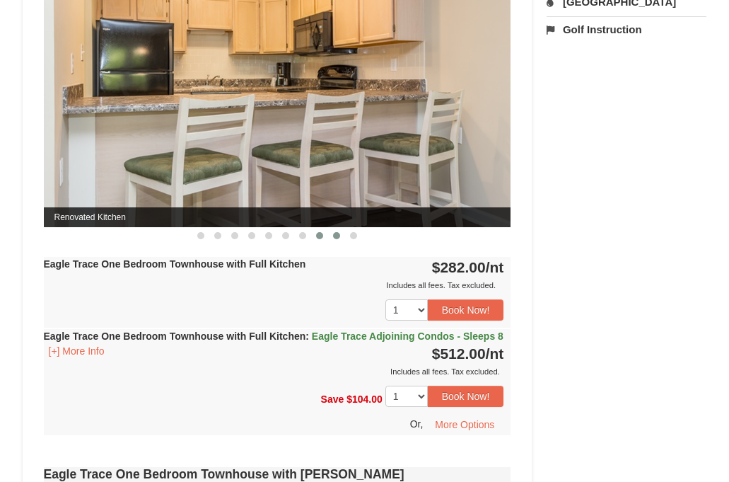 The image size is (729, 482). What do you see at coordinates (76, 351) in the screenshot?
I see `button: [+] More Info` at bounding box center [76, 351].